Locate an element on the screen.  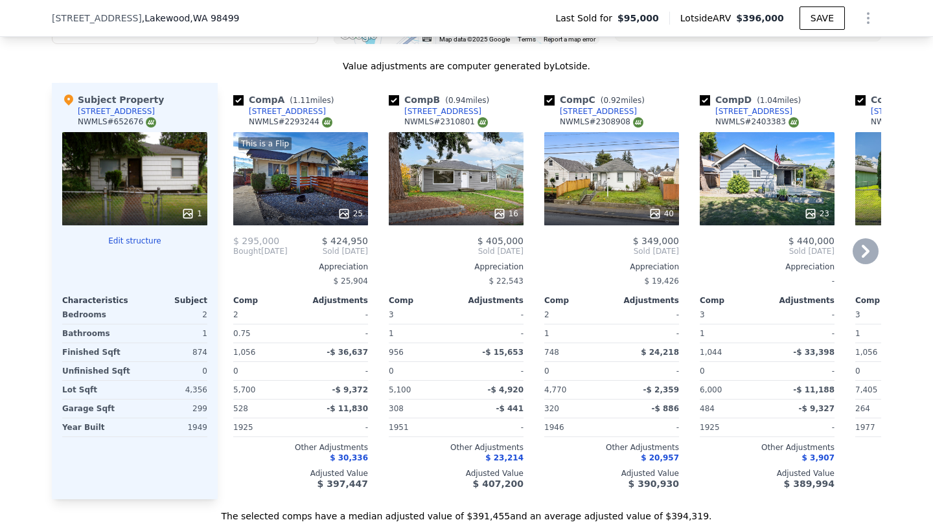
div: 1946 is located at coordinates (577, 428).